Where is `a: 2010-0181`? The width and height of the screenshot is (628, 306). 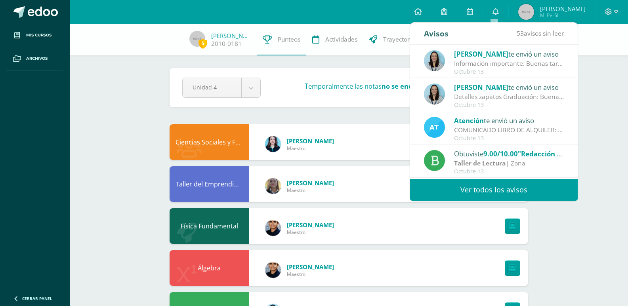
a: 2010-0181 is located at coordinates (226, 44).